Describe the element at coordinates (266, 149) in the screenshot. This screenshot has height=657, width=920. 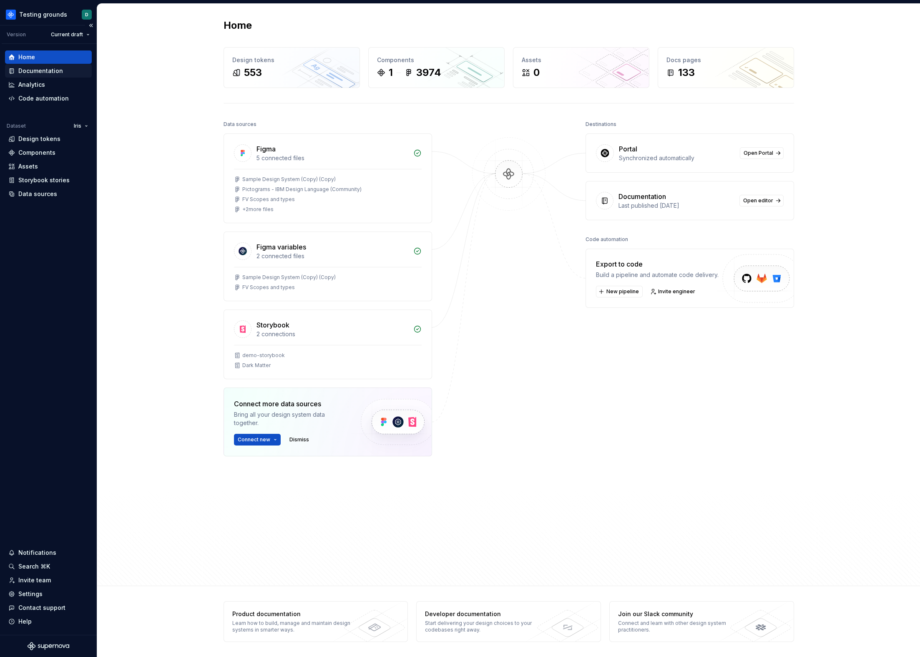
I see `div: Figma` at that location.